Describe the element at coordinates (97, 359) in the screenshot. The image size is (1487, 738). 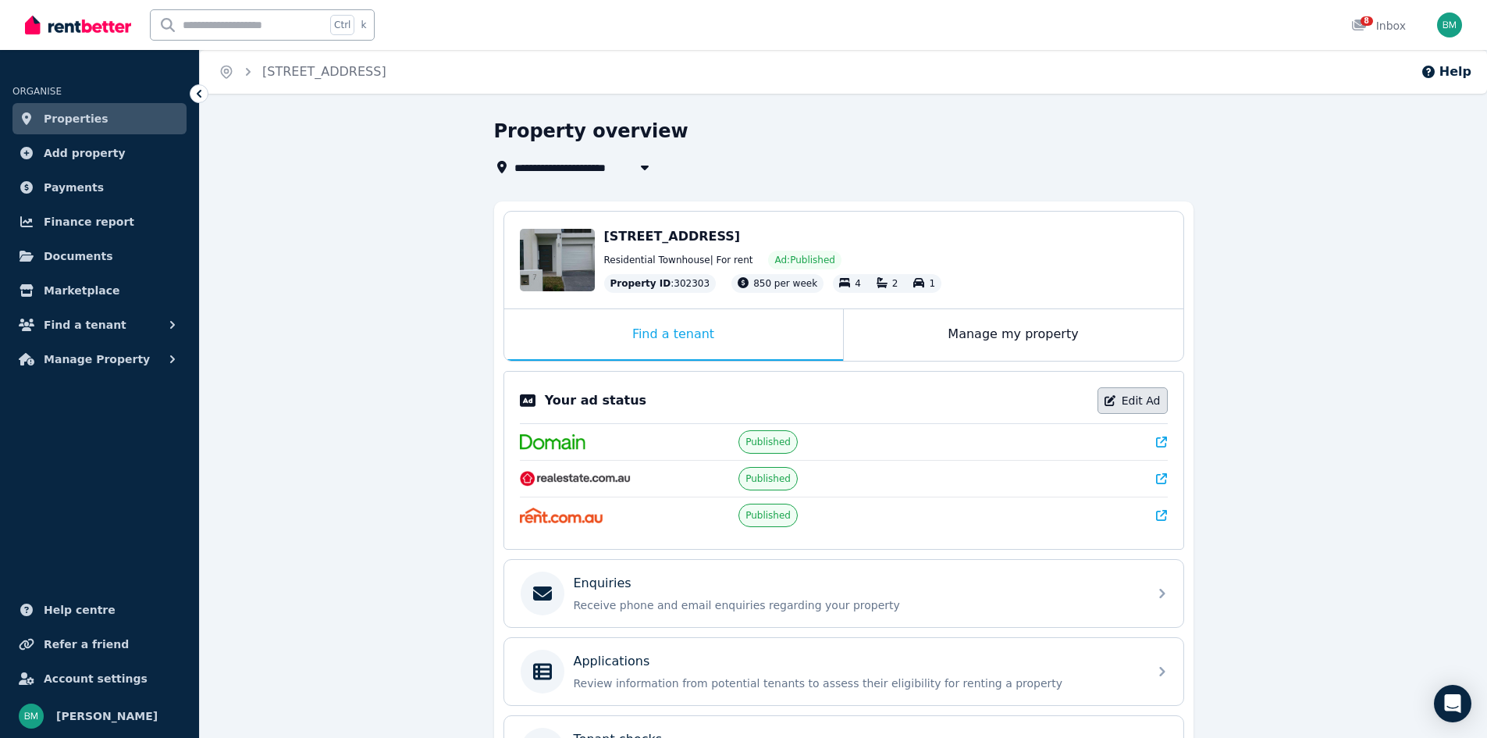
I see `span: Manage Property` at that location.